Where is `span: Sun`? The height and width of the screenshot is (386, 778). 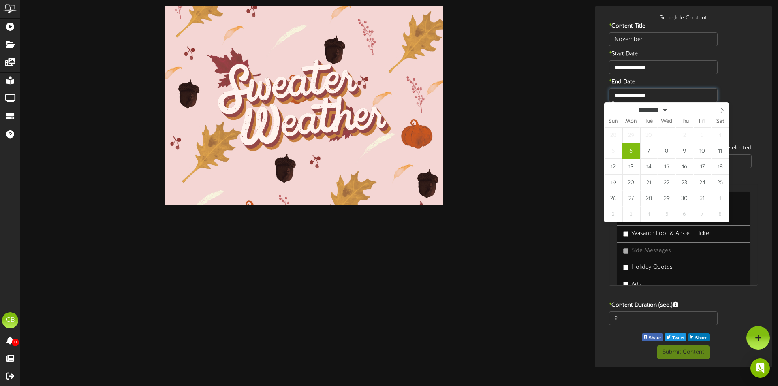 span: Sun is located at coordinates (613, 122).